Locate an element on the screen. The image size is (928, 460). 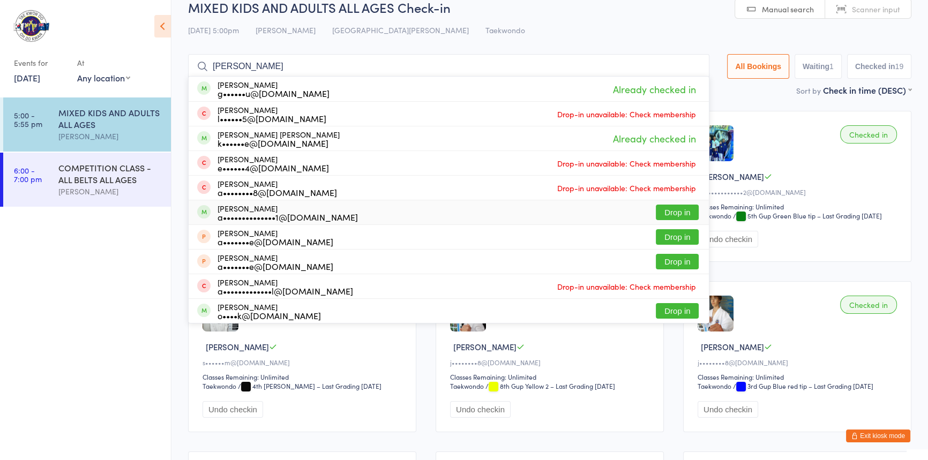
button: Checked in19 is located at coordinates (879, 66).